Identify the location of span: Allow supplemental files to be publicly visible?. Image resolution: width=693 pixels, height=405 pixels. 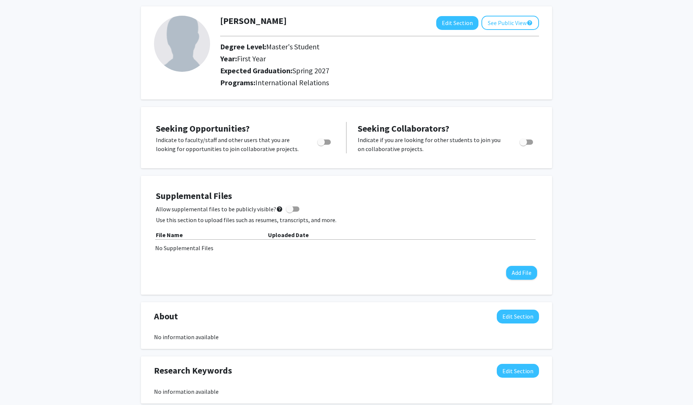
(219, 209).